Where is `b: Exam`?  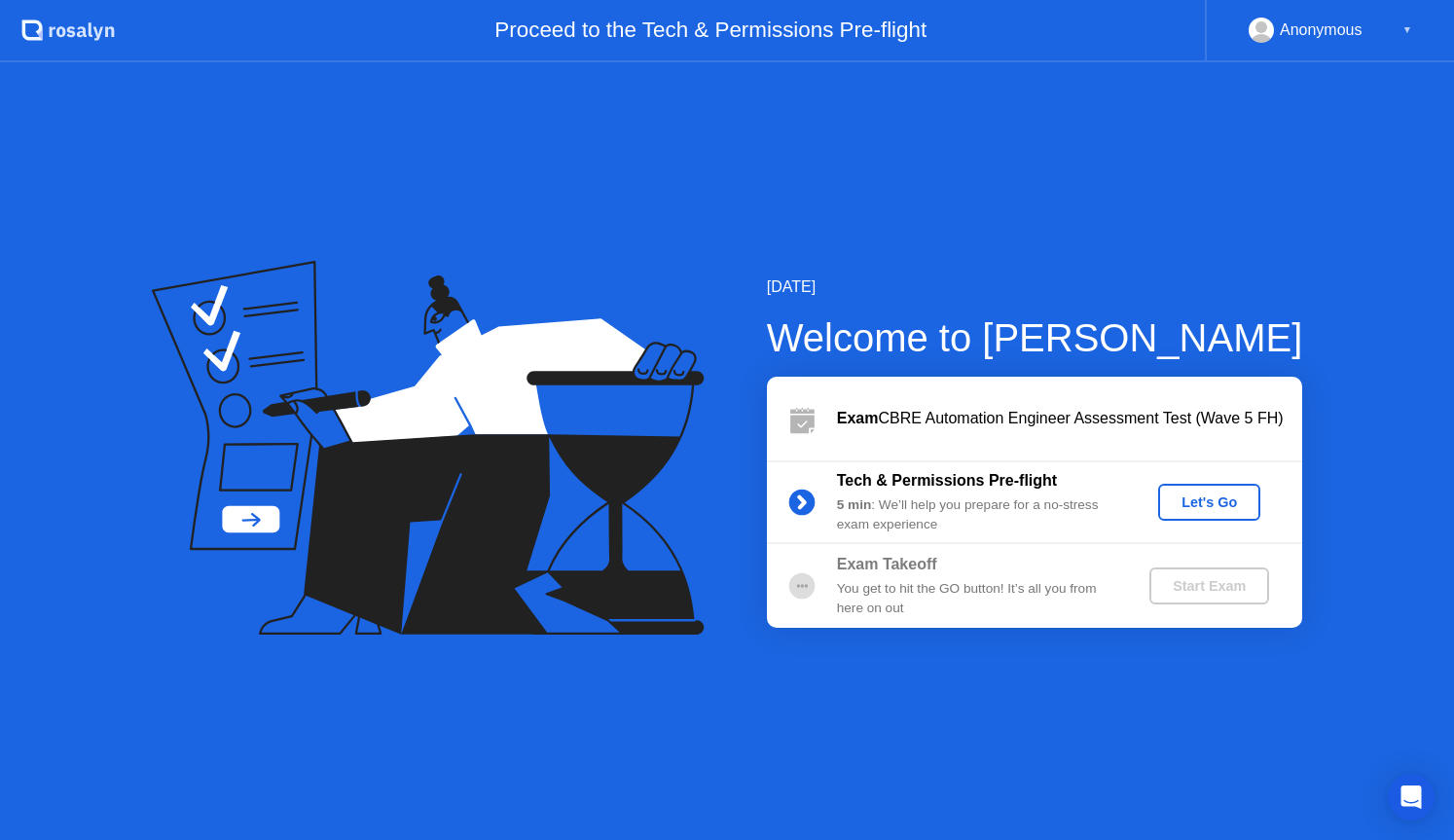
b: Exam is located at coordinates (857, 418).